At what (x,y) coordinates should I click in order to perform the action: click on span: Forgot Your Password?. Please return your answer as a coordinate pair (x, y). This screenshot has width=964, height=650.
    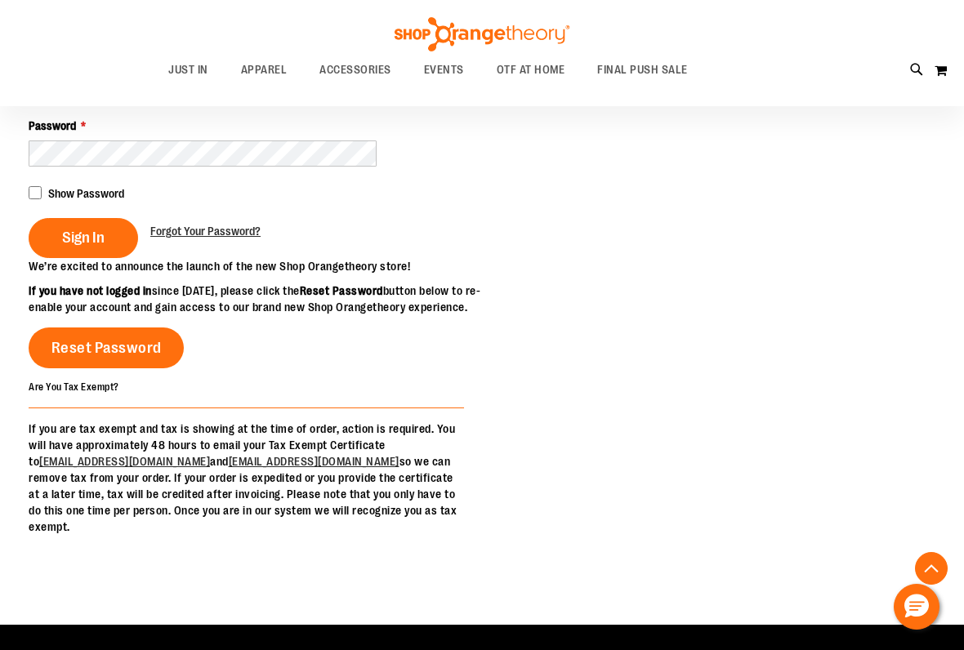
    Looking at the image, I should click on (205, 231).